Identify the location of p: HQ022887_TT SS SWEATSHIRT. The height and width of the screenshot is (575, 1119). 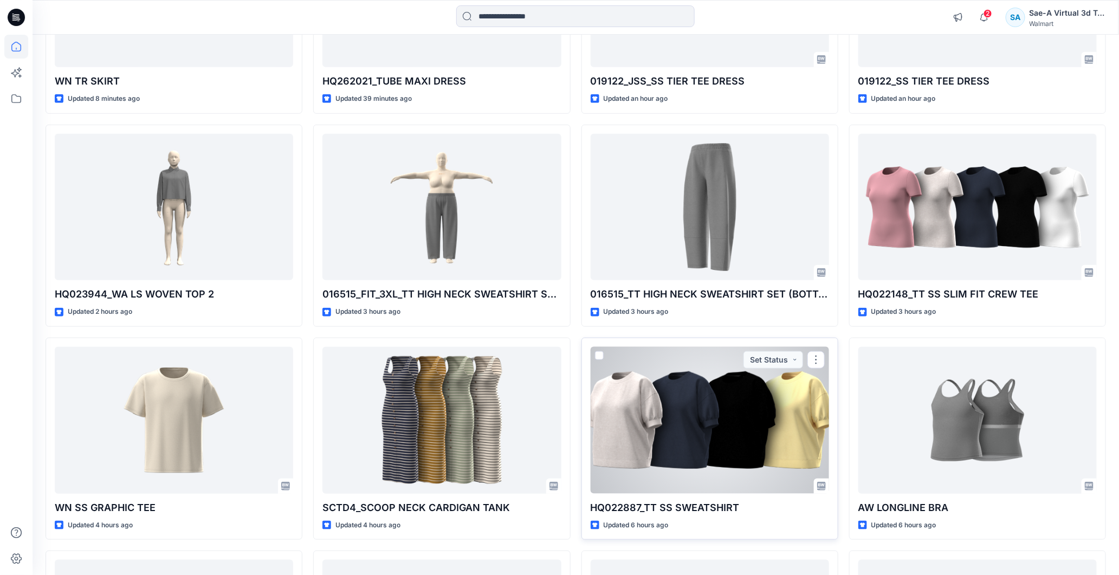
(710, 508).